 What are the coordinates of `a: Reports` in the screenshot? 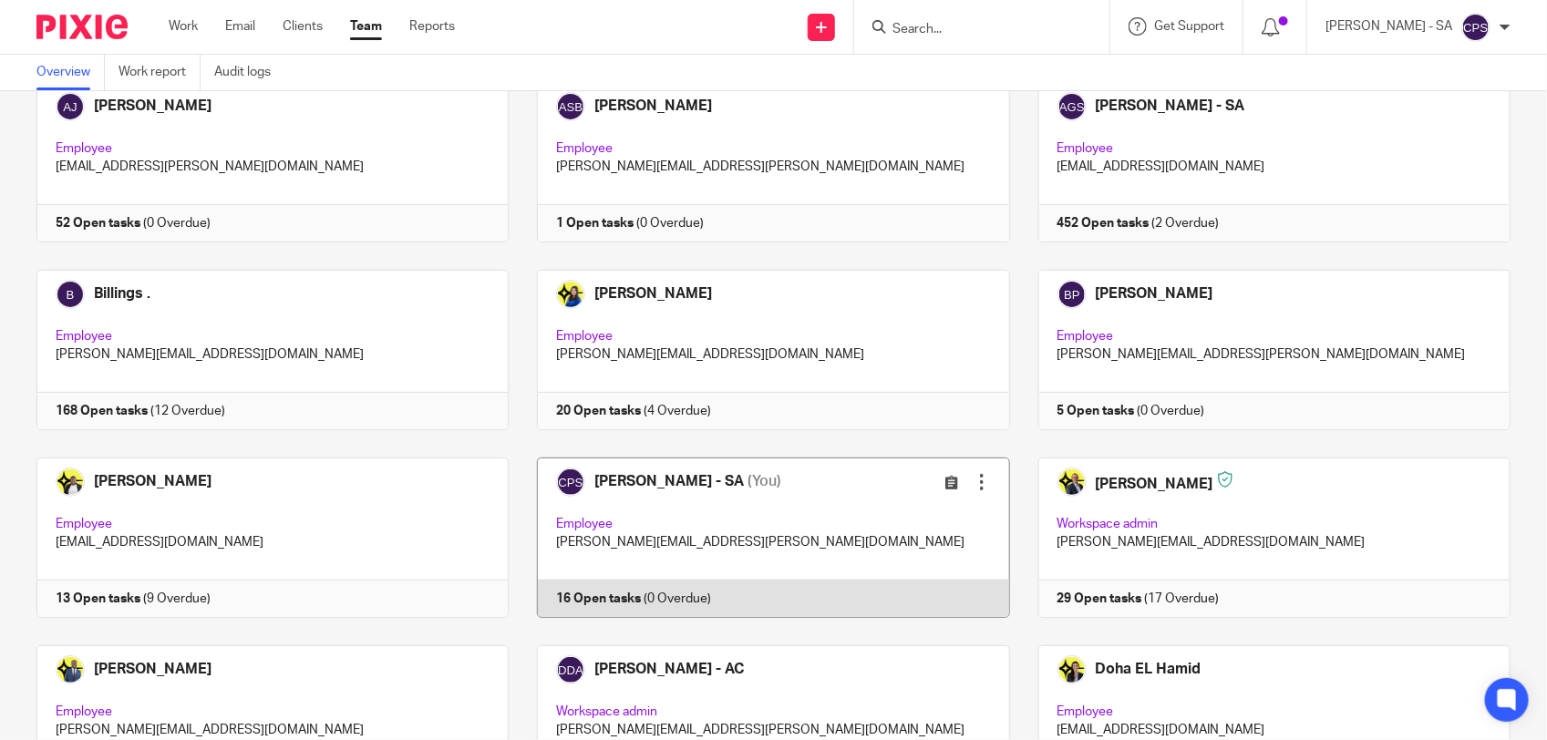 It's located at (432, 26).